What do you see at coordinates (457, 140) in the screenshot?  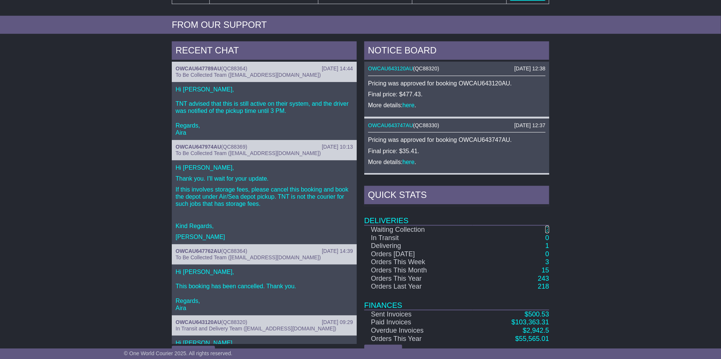 I see `p: Pricing was approved for booking OWCAU643747AU.` at bounding box center [457, 140].